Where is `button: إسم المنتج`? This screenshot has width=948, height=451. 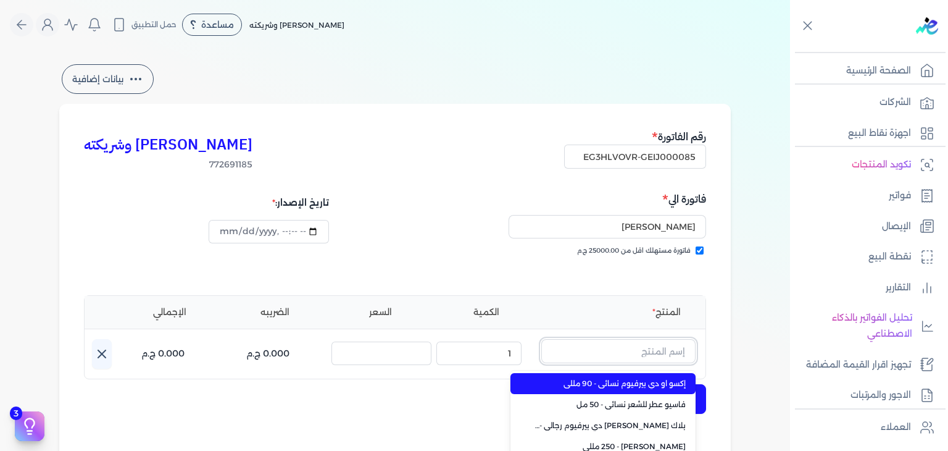
button: إسم المنتج is located at coordinates (619, 353).